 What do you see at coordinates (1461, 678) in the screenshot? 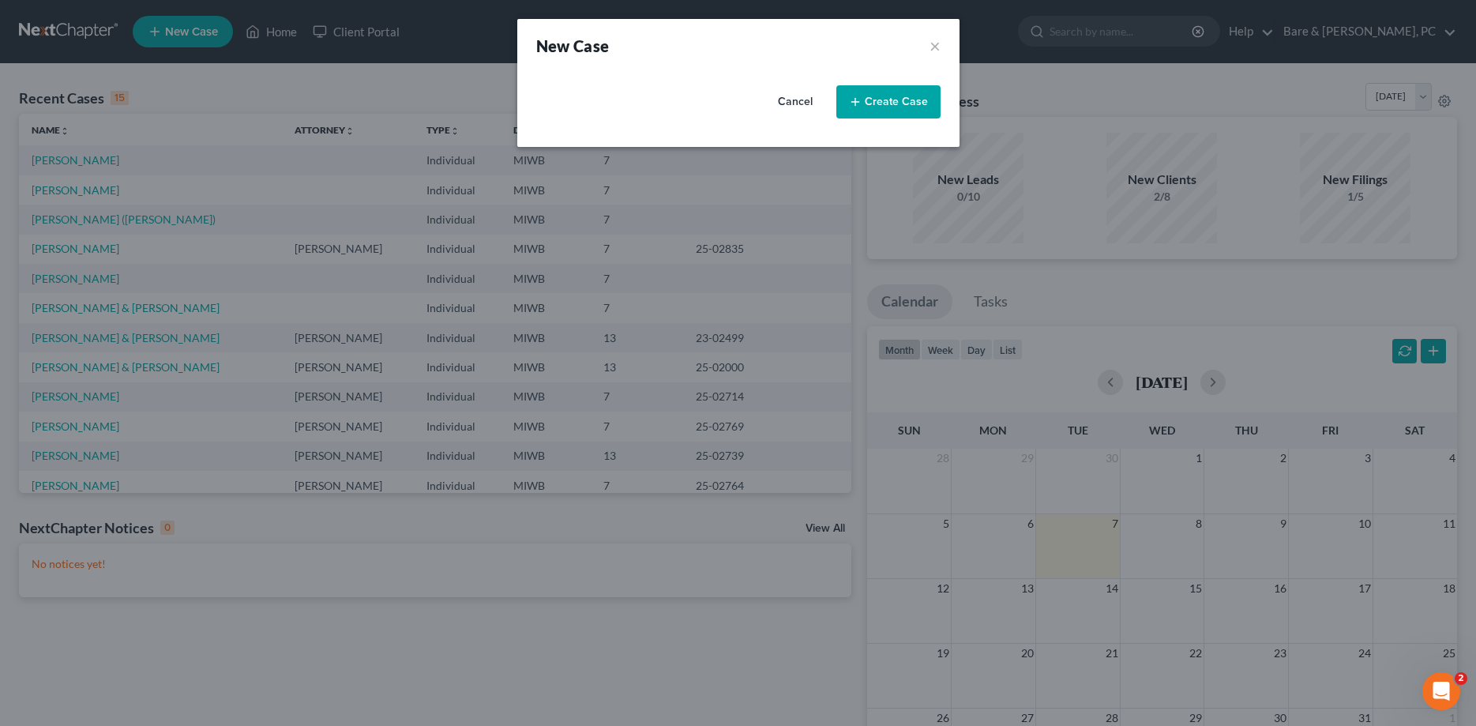
I see `span: 2` at bounding box center [1461, 678].